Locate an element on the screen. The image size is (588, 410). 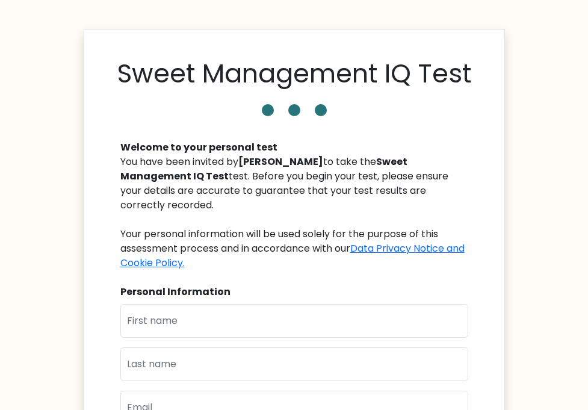
div: You have been invited by to take the test. Before you begin your test, please ensure your details... is located at coordinates (294, 212).